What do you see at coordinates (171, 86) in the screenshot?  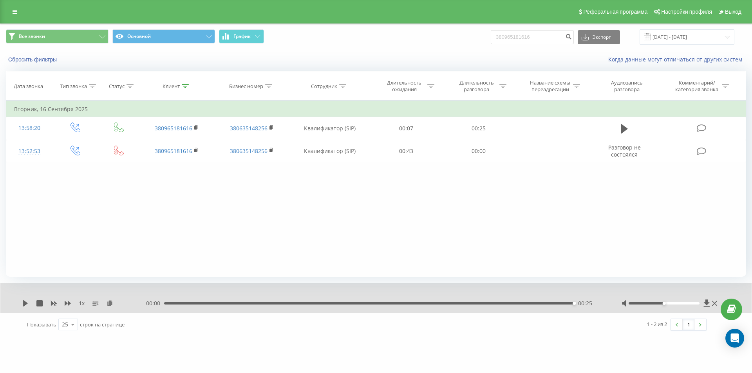 I see `div: Клиент` at bounding box center [171, 86].